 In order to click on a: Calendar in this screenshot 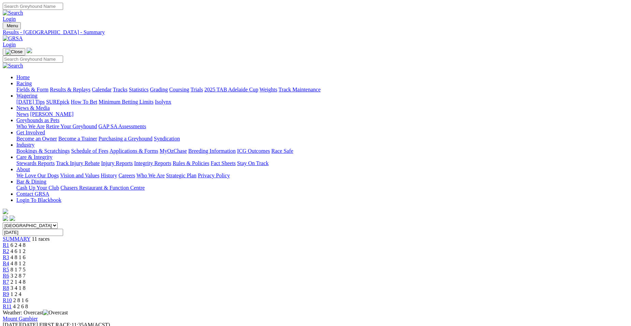, I will do `click(102, 89)`.